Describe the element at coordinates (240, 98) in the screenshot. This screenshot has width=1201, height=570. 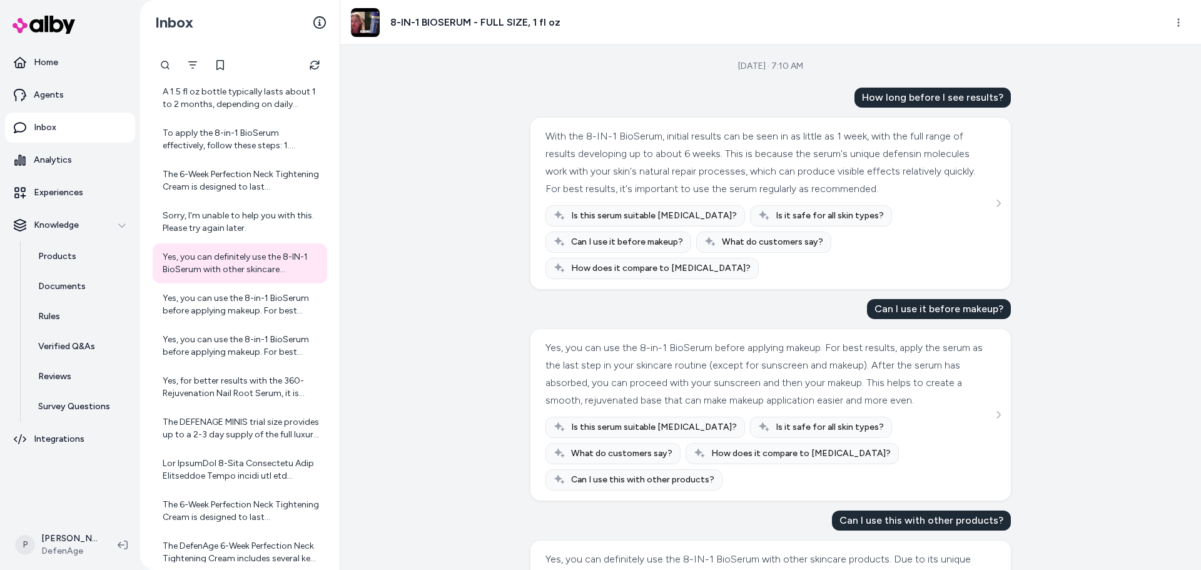
I see `a: A 1.5 fl oz bottle typically lasts about 1 to 2 months, depending on daily usage.` at that location.